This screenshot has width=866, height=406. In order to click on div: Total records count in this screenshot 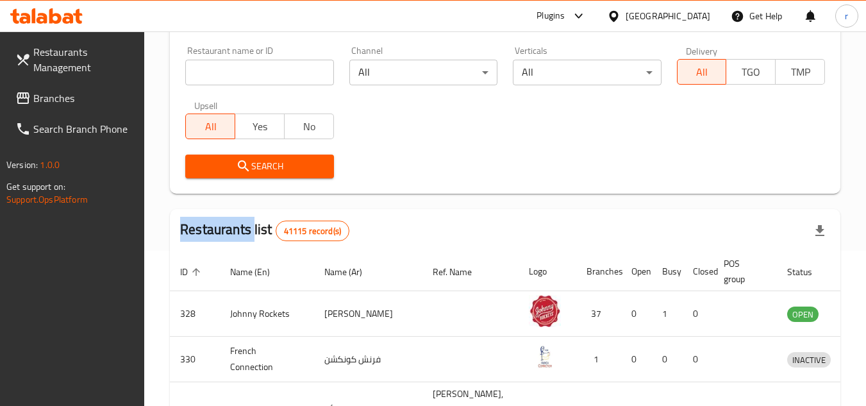, I will do `click(312, 231)`.